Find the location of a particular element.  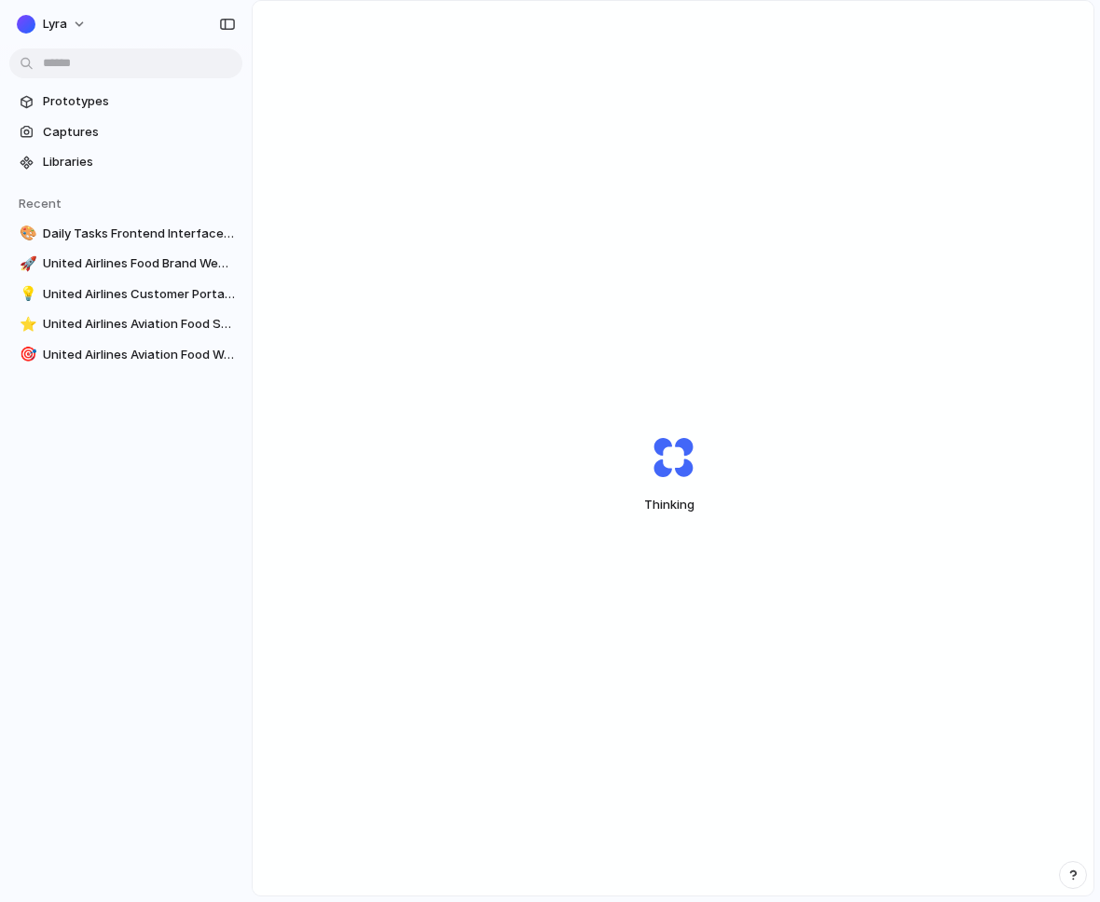

span: Lyra is located at coordinates (55, 24).